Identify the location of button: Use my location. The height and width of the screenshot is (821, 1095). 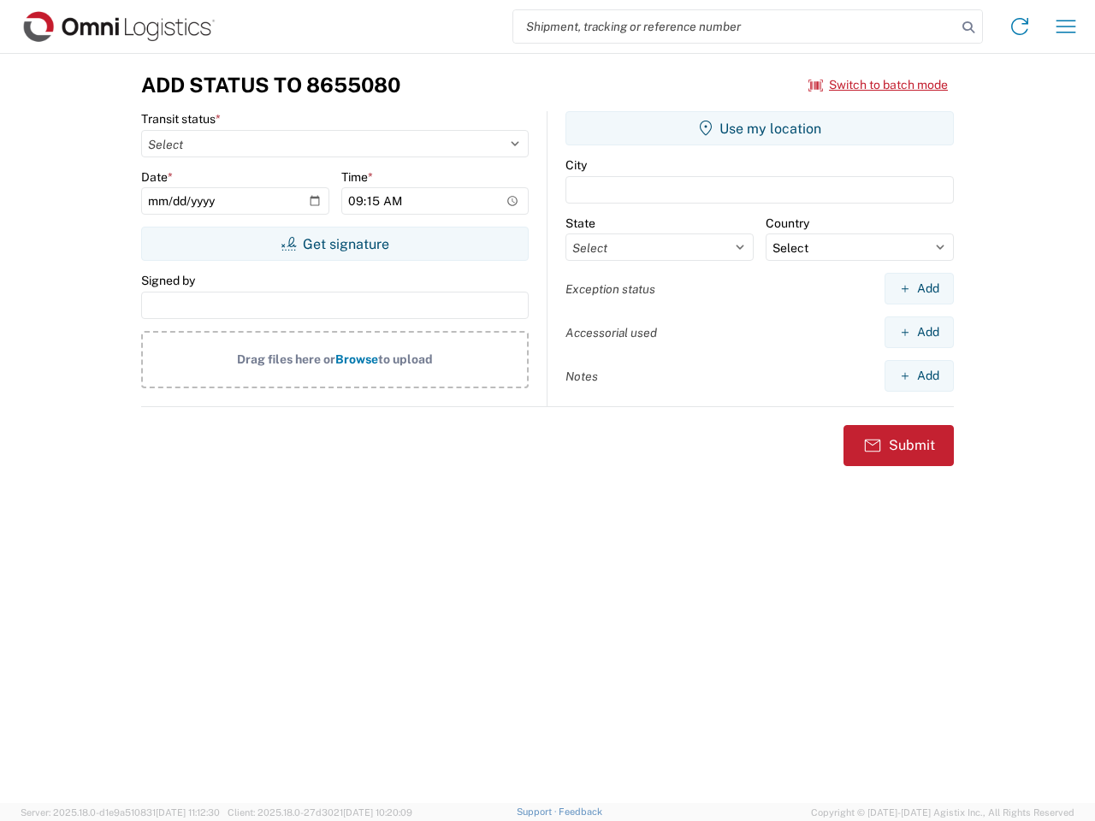
(760, 128).